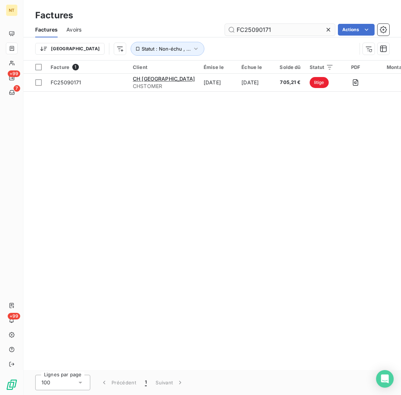 This screenshot has width=401, height=395. I want to click on div: Échue le, so click(256, 67).